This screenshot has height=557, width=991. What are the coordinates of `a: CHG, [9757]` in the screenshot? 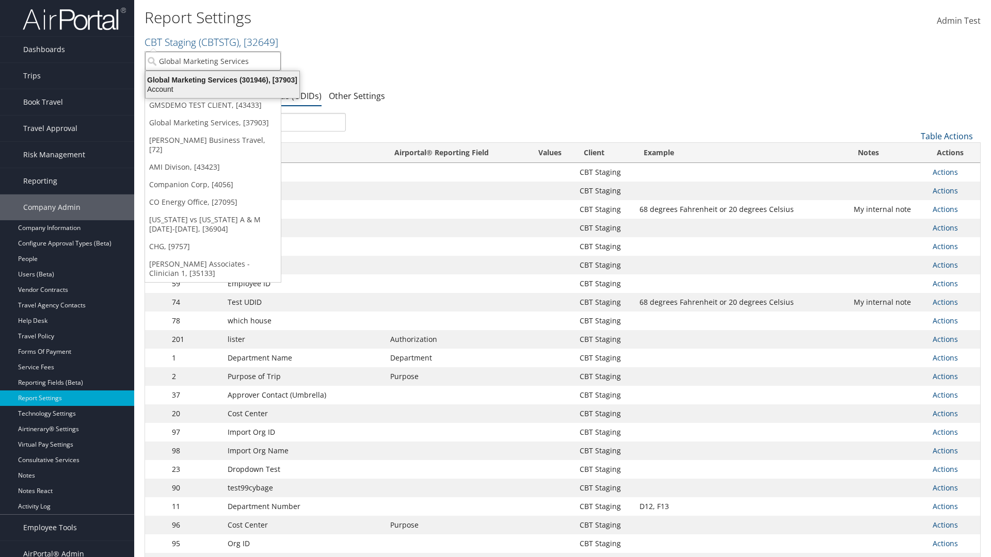 It's located at (213, 247).